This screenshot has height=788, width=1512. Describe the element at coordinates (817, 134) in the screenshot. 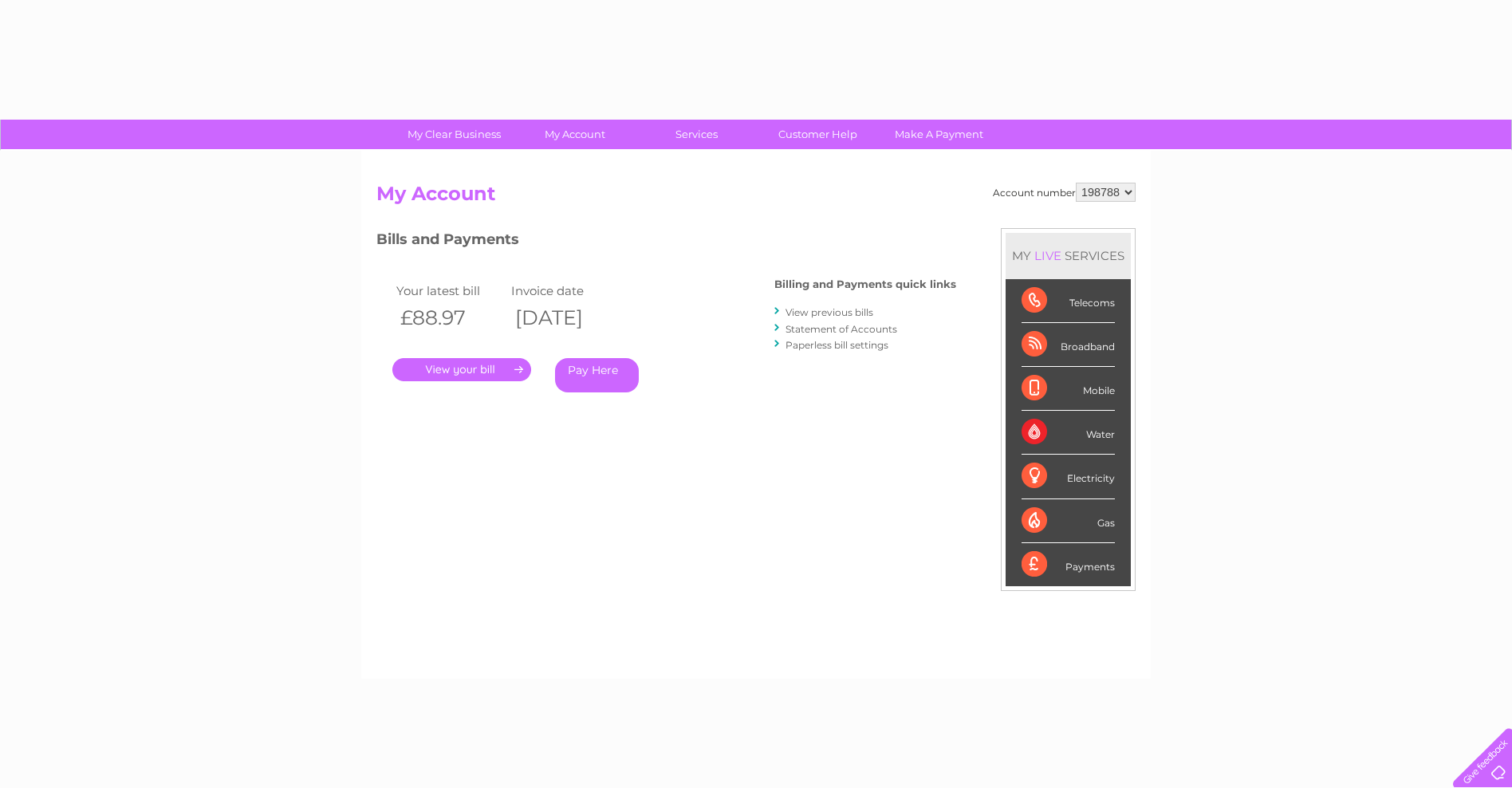

I see `a: Customer Help` at that location.